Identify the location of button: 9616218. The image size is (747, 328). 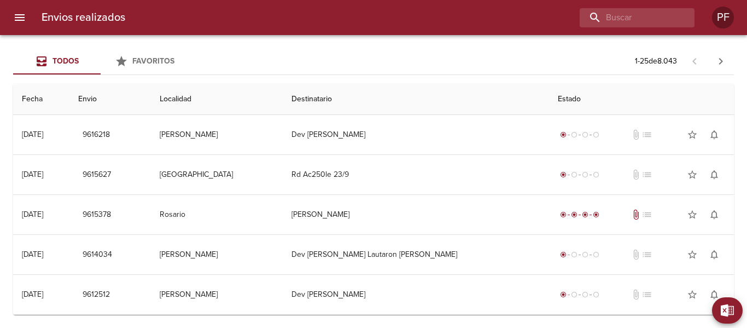
(96, 135).